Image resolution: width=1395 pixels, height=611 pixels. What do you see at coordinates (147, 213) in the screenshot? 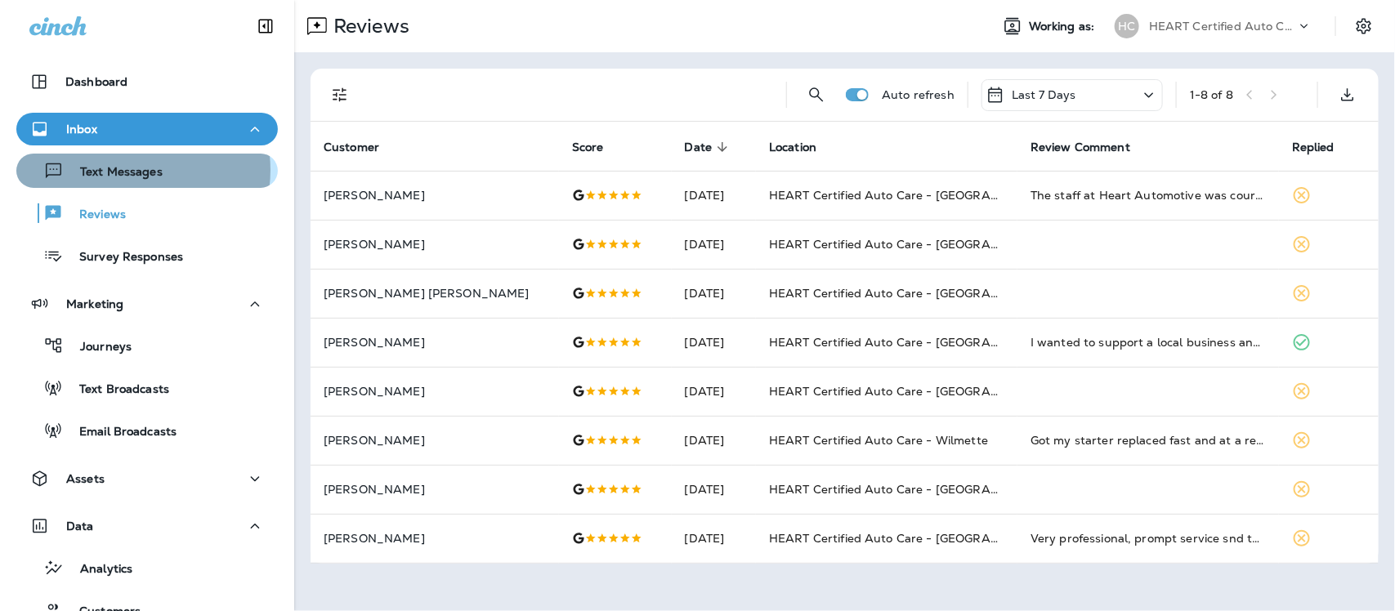
I see `button: Reviews` at bounding box center [147, 213].